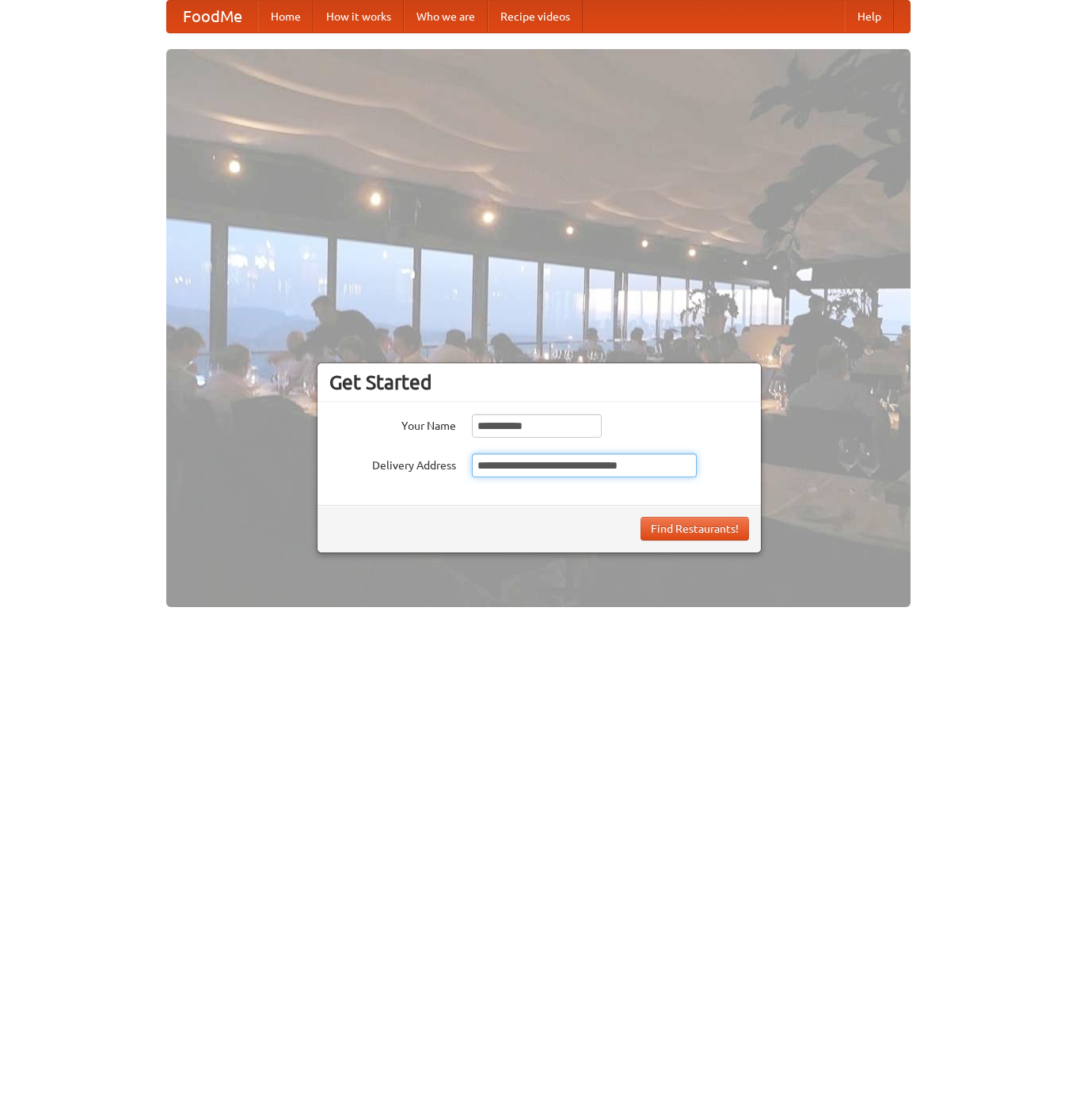 This screenshot has width=1076, height=1120. What do you see at coordinates (446, 16) in the screenshot?
I see `a: Who we are` at bounding box center [446, 16].